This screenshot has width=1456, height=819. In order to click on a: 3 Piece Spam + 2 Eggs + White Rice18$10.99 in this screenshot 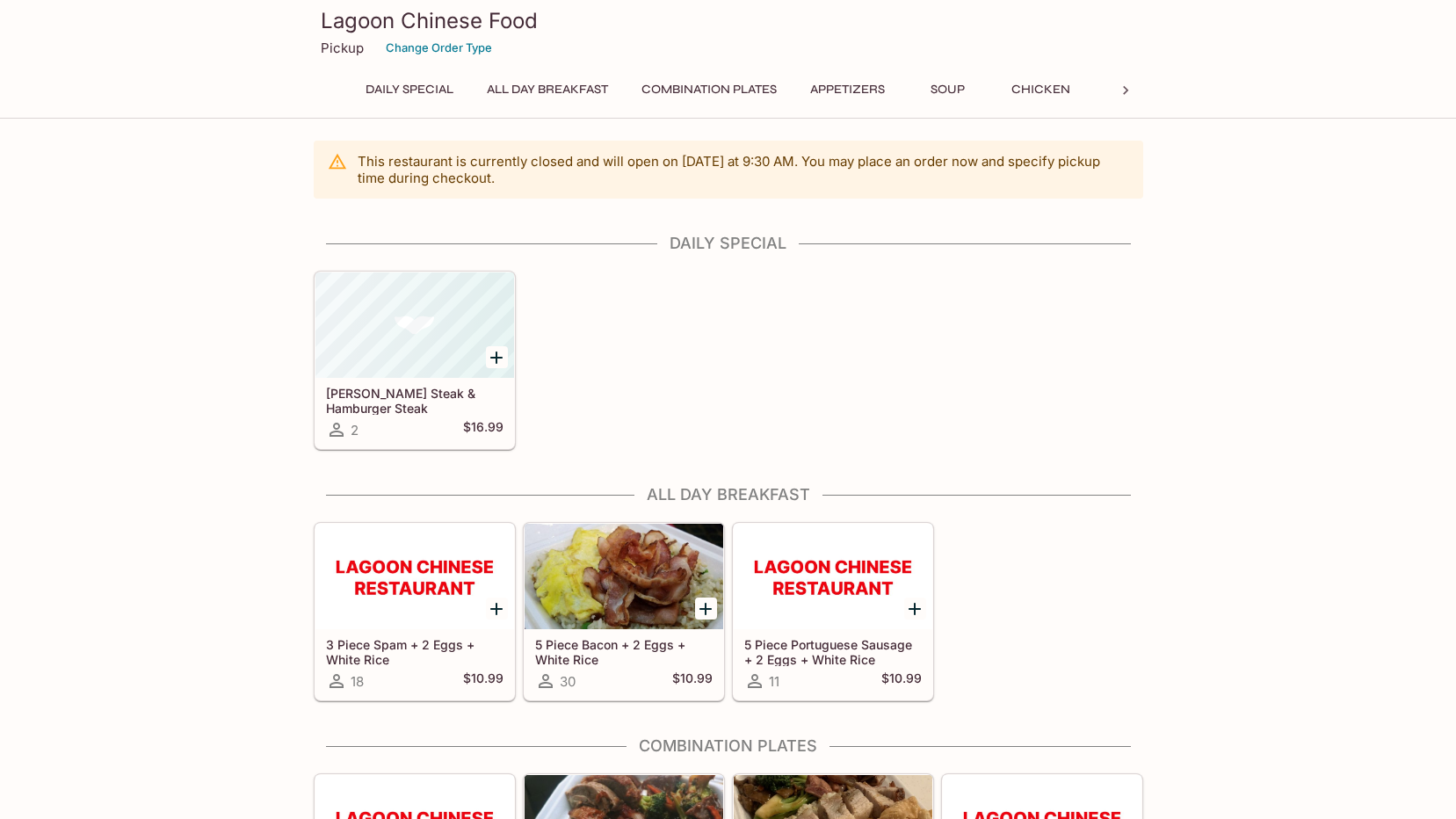, I will do `click(414, 611)`.